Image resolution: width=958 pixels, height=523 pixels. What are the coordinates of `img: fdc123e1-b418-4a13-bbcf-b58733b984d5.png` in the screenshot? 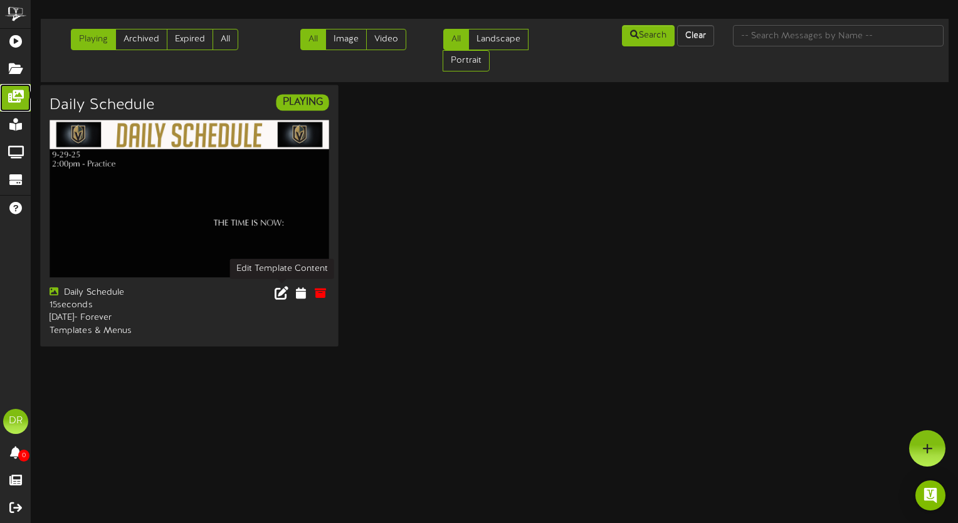 It's located at (189, 199).